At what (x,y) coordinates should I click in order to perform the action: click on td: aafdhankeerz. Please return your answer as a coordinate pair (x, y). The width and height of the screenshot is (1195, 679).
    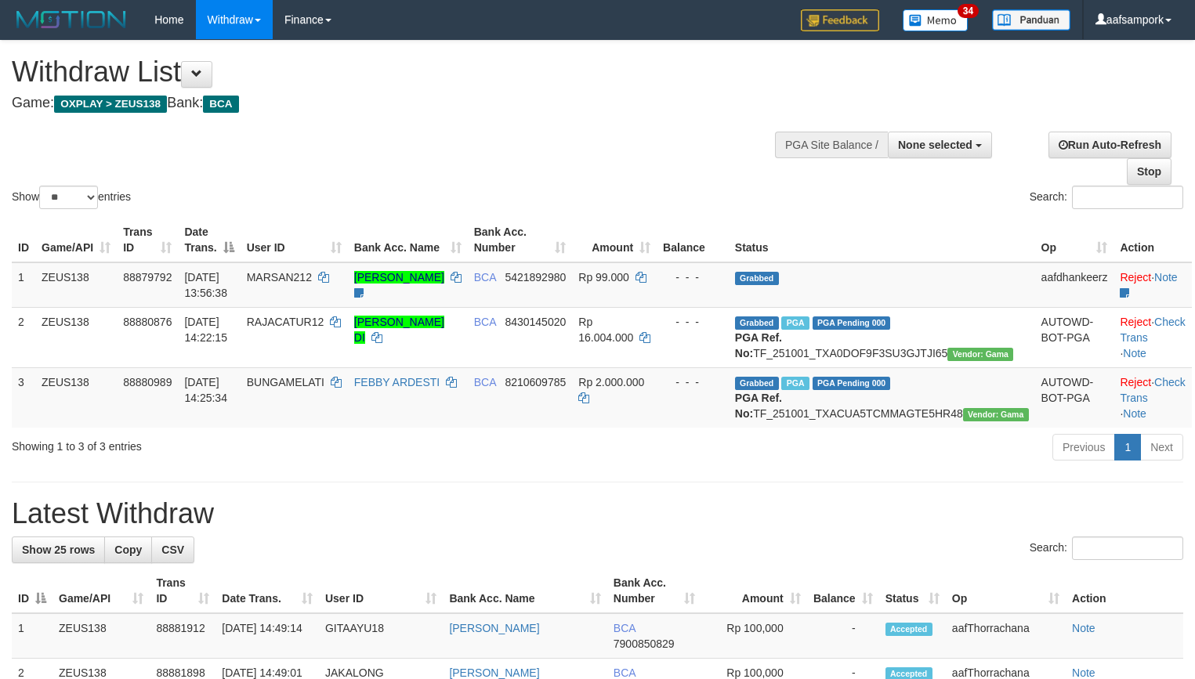
    Looking at the image, I should click on (1074, 285).